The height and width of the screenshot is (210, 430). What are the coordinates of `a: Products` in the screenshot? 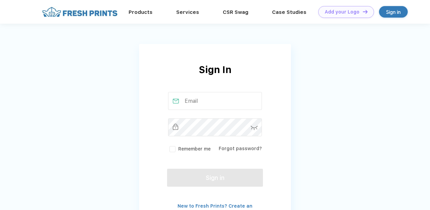 It's located at (140, 12).